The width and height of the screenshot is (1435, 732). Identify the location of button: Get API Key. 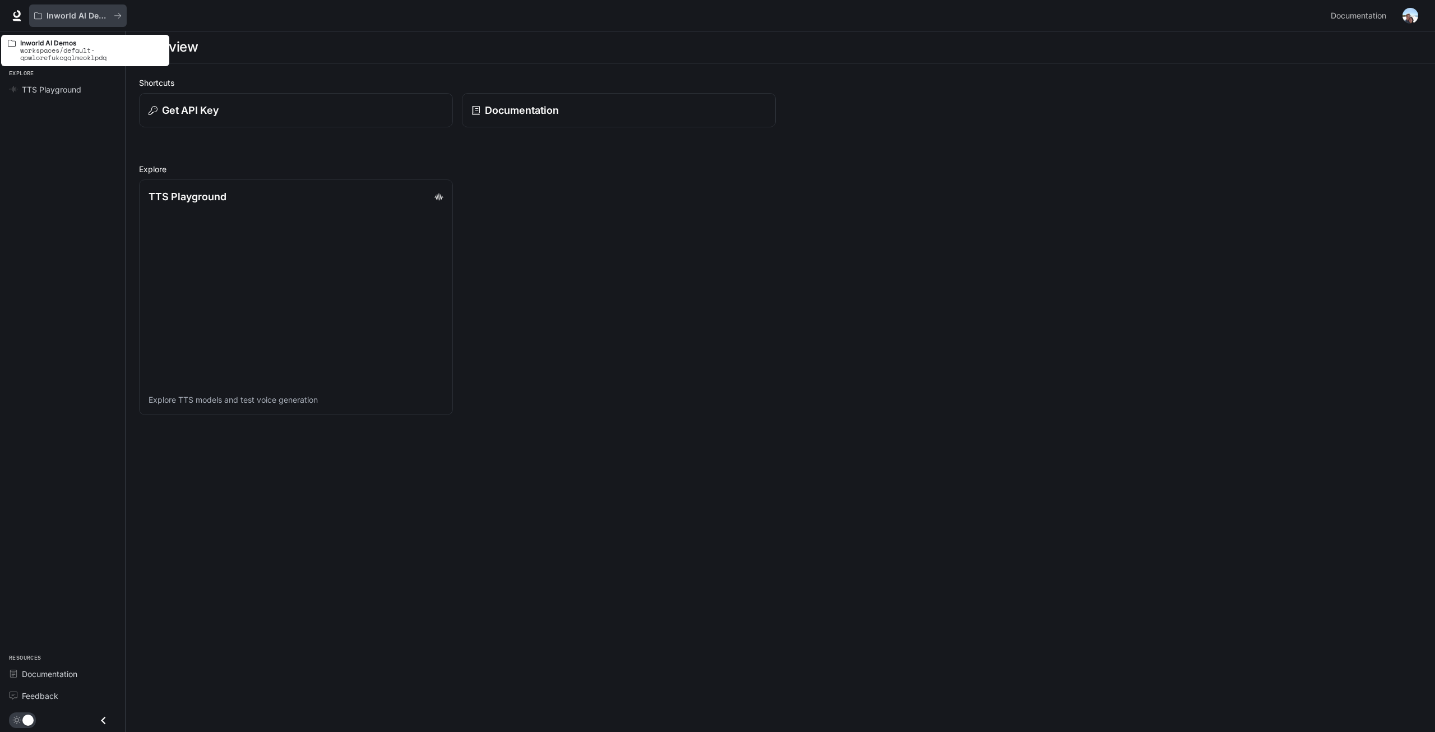
(296, 110).